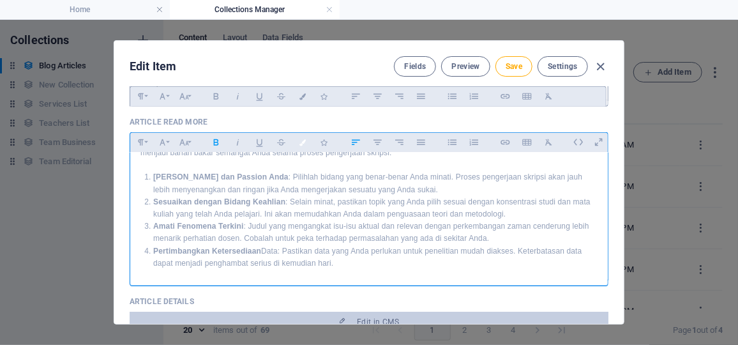  What do you see at coordinates (376, 232) in the screenshot?
I see `li: : Judul yang mengangkat isu-isu aktual dan relevan dengan perkembangan zaman cenderung lebih mena...` at bounding box center [376, 232].